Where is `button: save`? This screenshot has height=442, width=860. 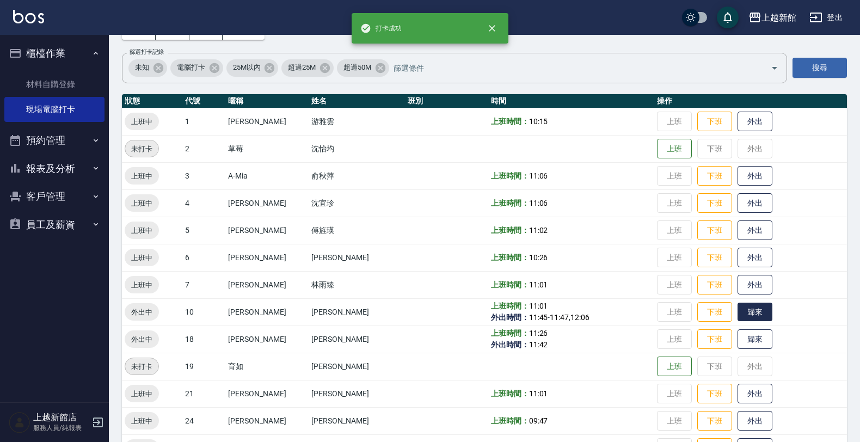
button: save is located at coordinates (727, 17).